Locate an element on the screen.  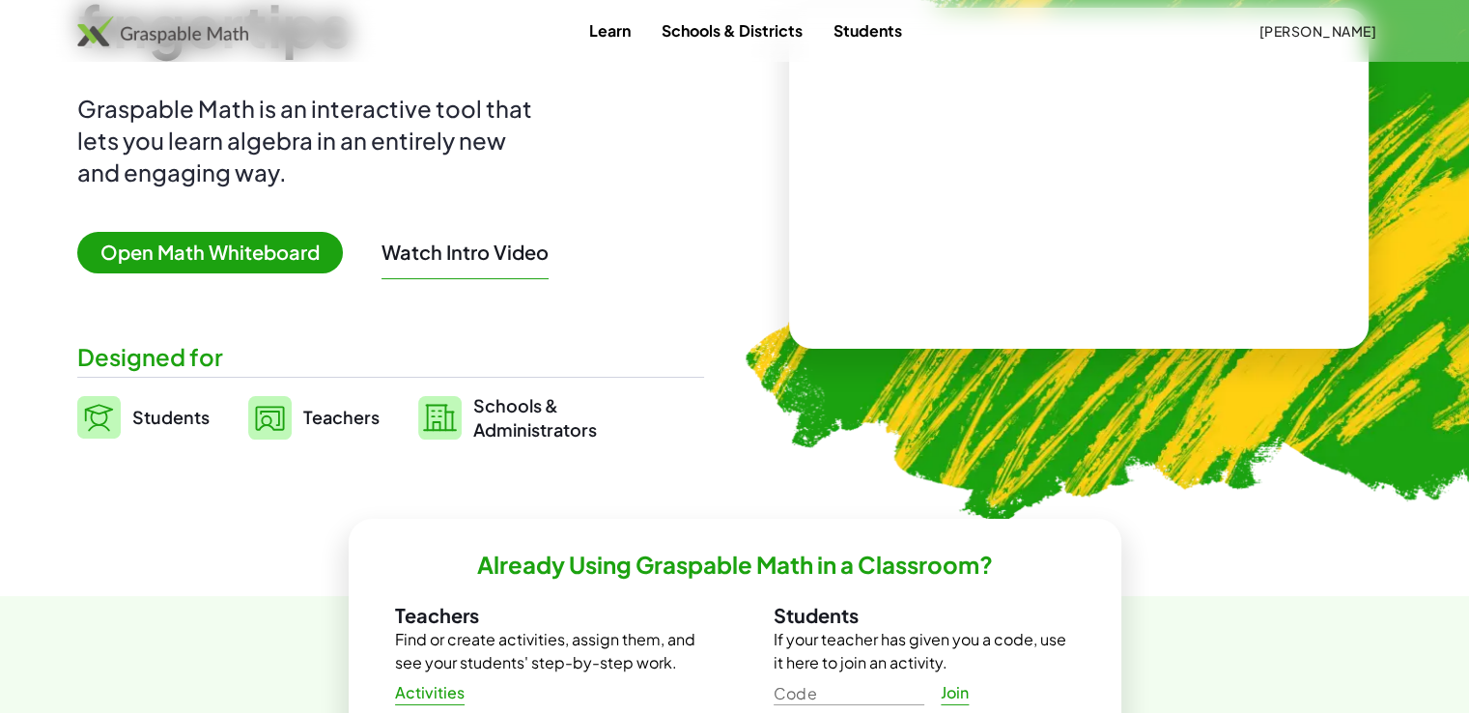
span: Join is located at coordinates (955, 692).